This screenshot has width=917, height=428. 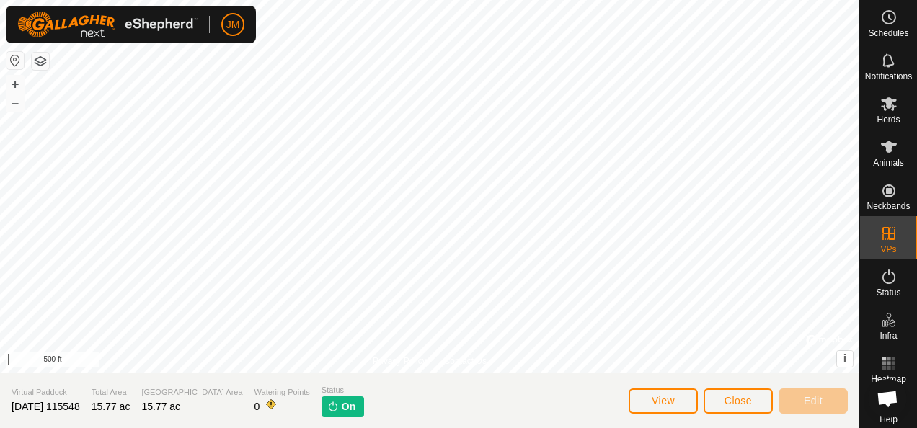 I want to click on span: Virtual Paddock, so click(x=45, y=392).